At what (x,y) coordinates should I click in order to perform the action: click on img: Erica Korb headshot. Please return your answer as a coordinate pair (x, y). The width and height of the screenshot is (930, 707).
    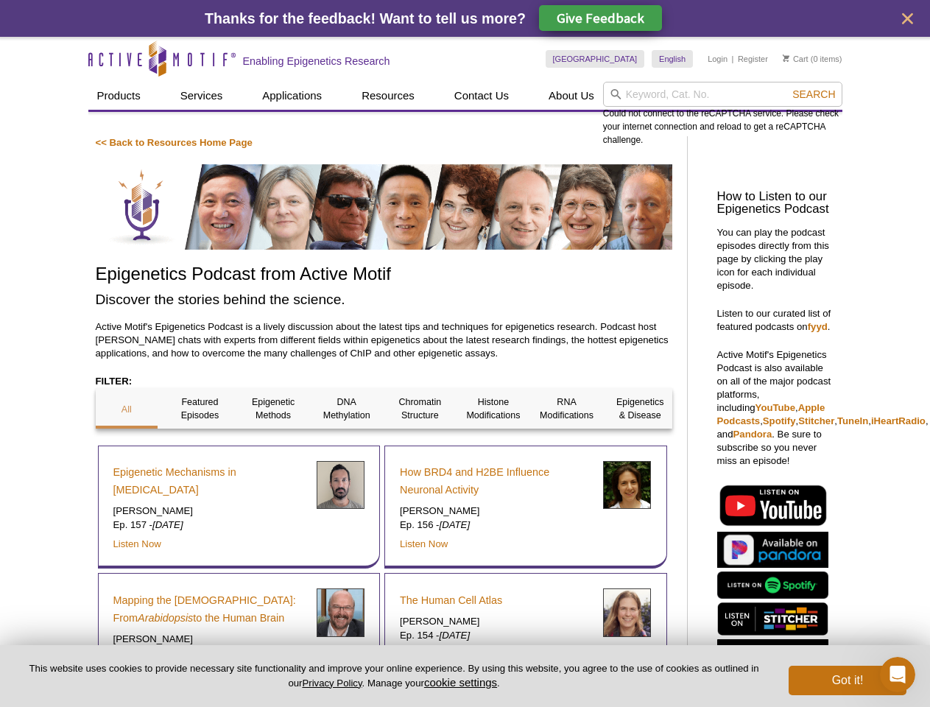
    Looking at the image, I should click on (627, 485).